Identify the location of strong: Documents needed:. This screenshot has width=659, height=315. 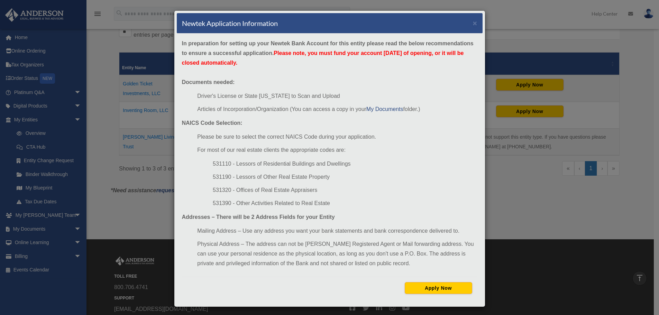
(208, 82).